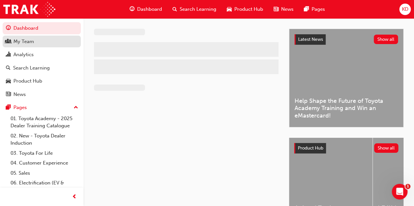  What do you see at coordinates (287, 9) in the screenshot?
I see `span: News` at bounding box center [287, 9].